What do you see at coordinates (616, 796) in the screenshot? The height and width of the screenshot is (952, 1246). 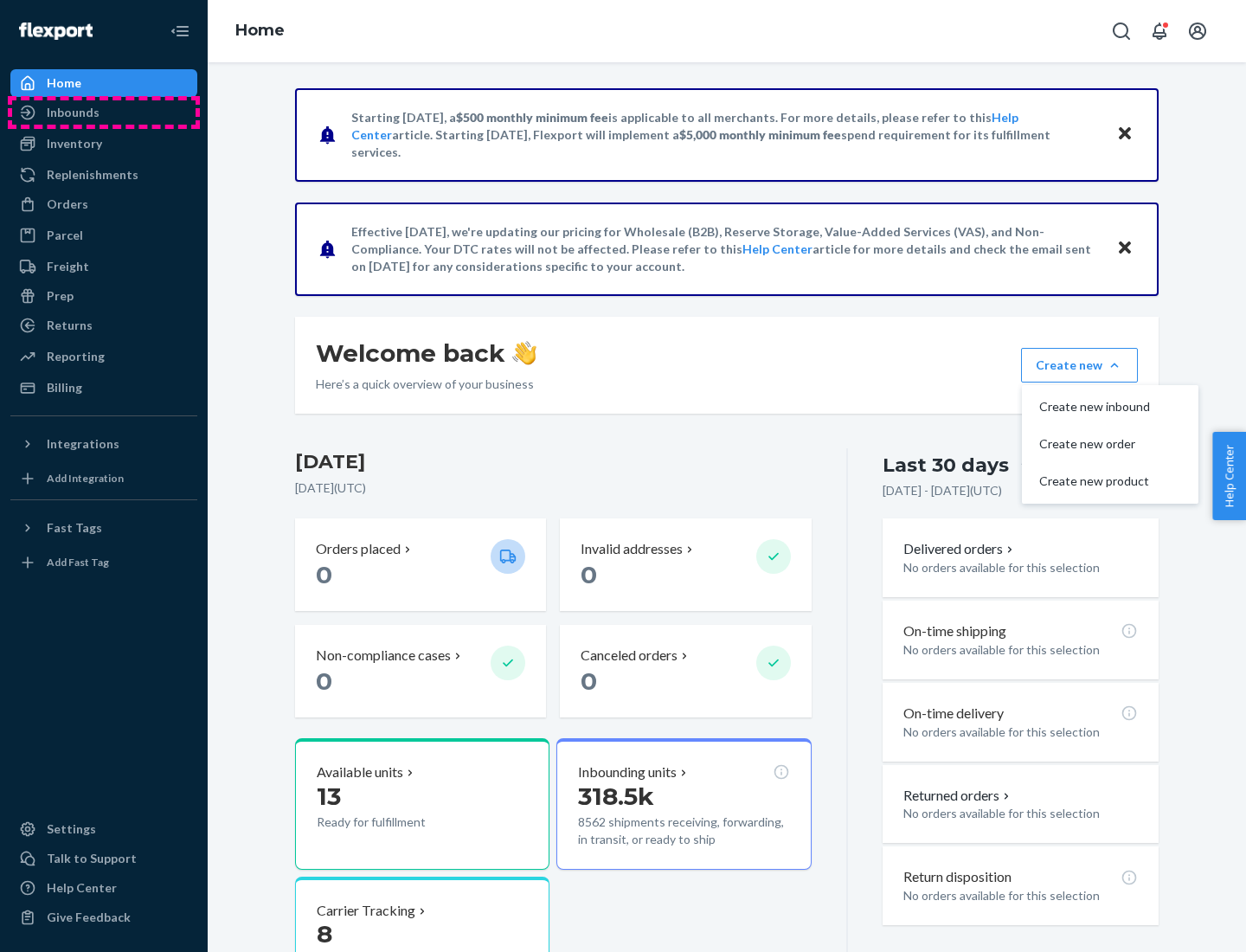 I see `span: 318.5k` at bounding box center [616, 796].